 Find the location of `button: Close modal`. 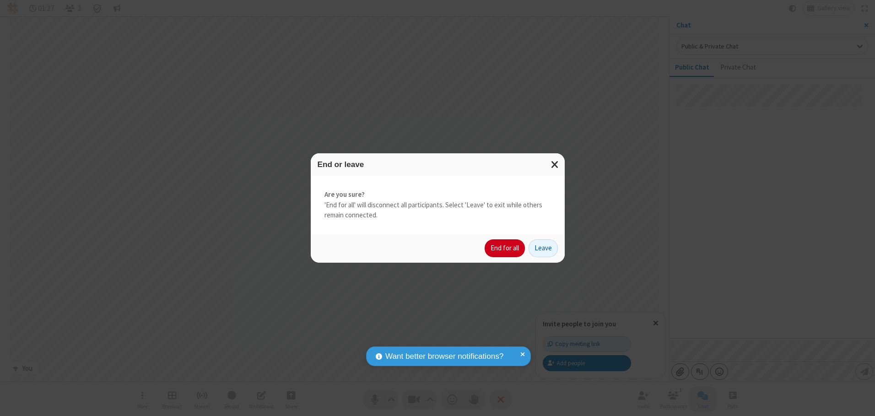

button: Close modal is located at coordinates (555, 164).